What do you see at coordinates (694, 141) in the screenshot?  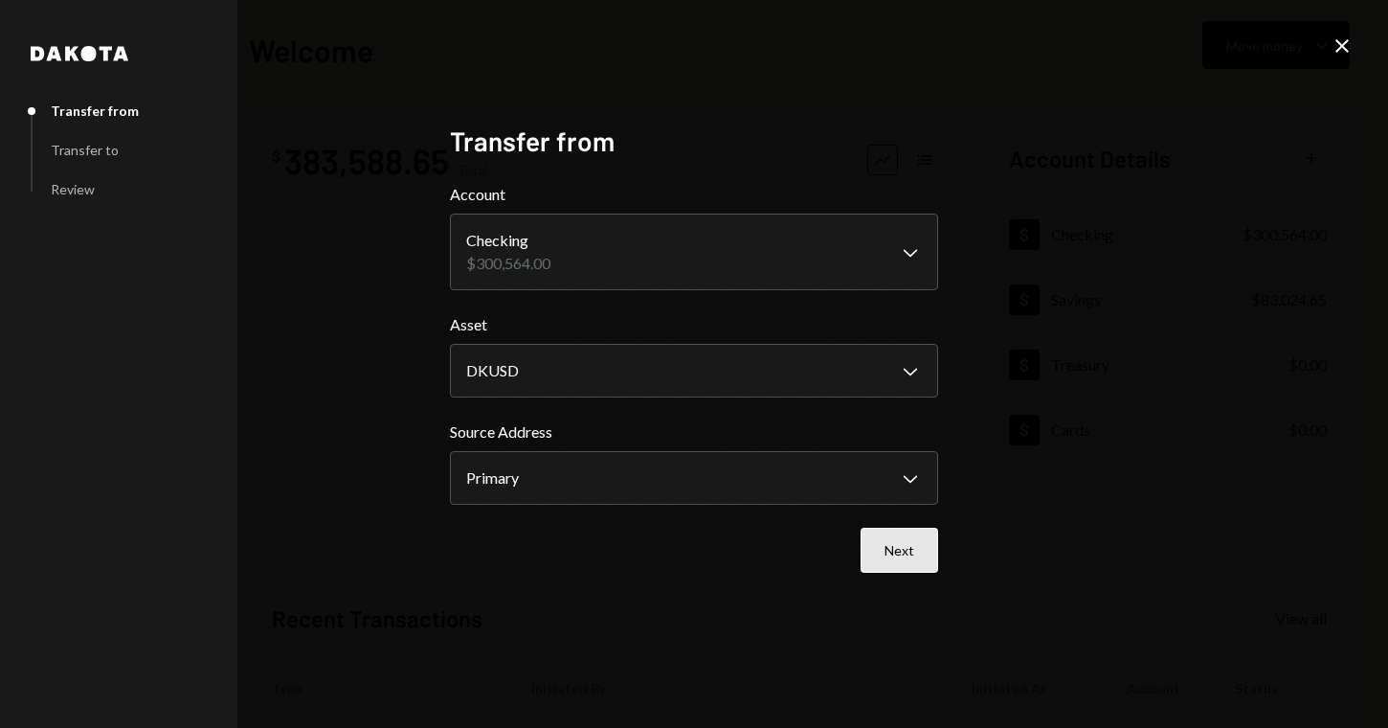 I see `h2: Transfer from` at bounding box center [694, 141].